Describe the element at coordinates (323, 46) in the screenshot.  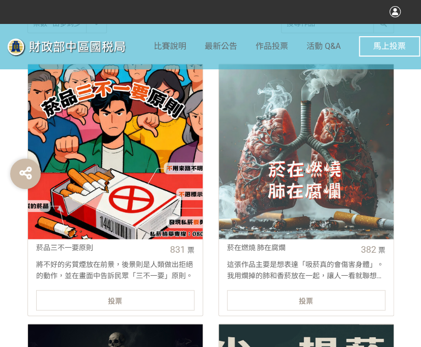
I see `a: 活動 Q&A` at that location.